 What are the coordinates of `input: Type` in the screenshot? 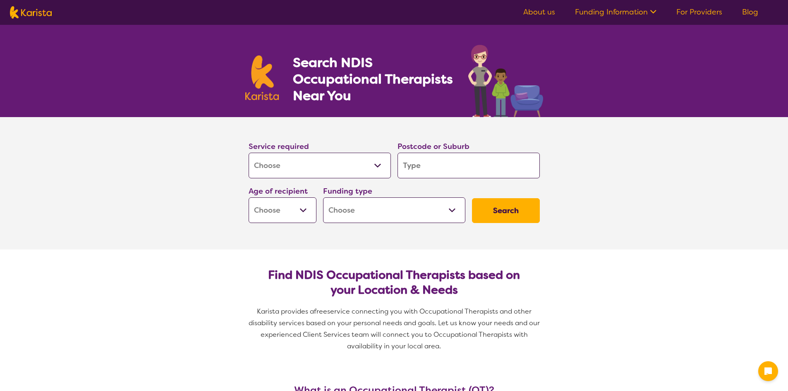 It's located at (469, 165).